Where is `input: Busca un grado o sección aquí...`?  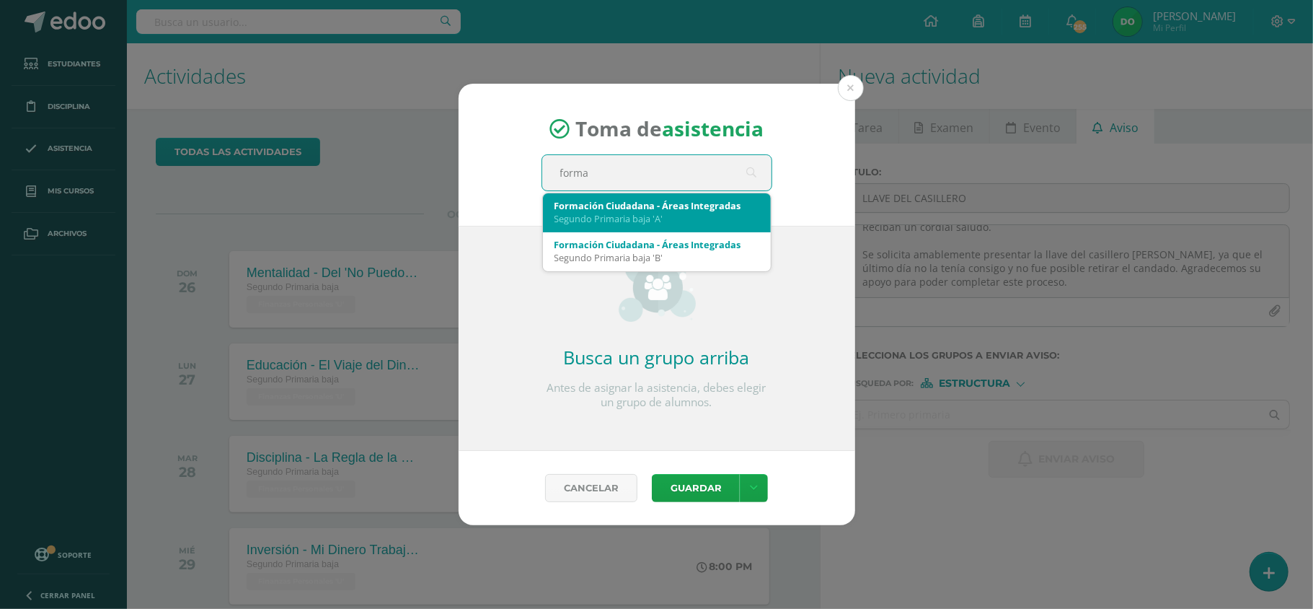
input: Busca un grado o sección aquí... is located at coordinates (657, 172).